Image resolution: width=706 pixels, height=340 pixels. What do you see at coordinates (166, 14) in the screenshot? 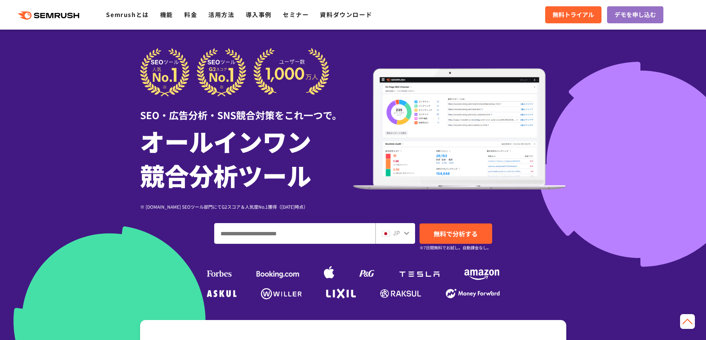
I see `a: 機能` at bounding box center [166, 14].